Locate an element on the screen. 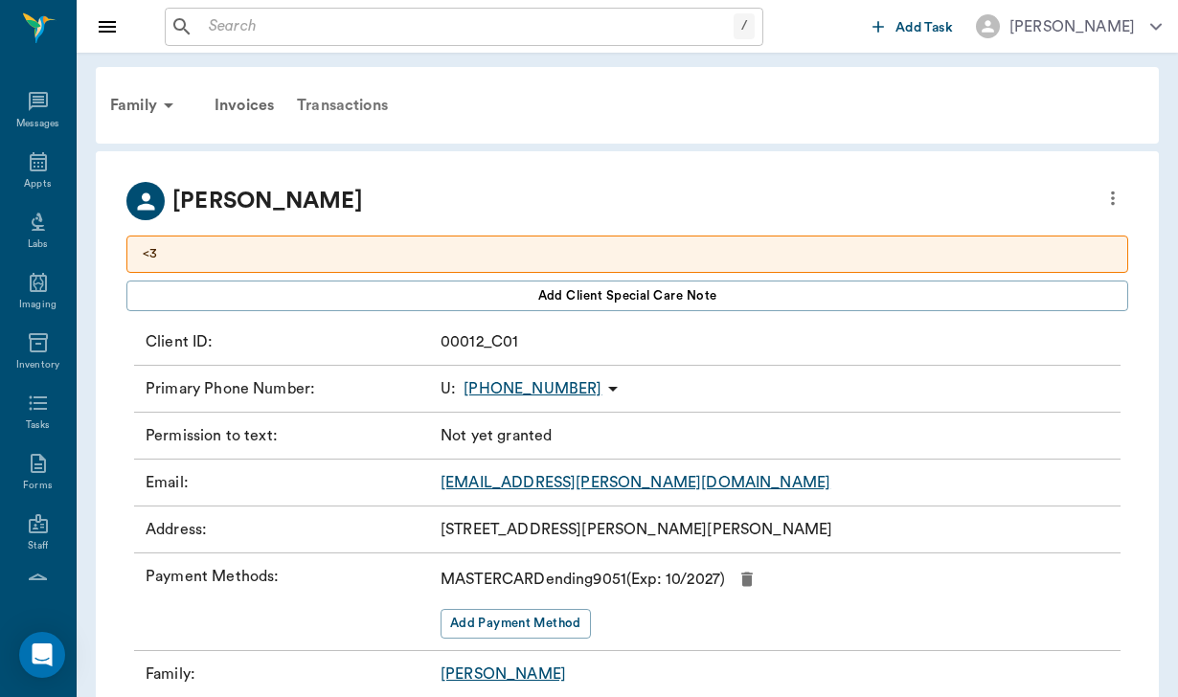 The height and width of the screenshot is (697, 1178). div: Labs is located at coordinates (37, 244).